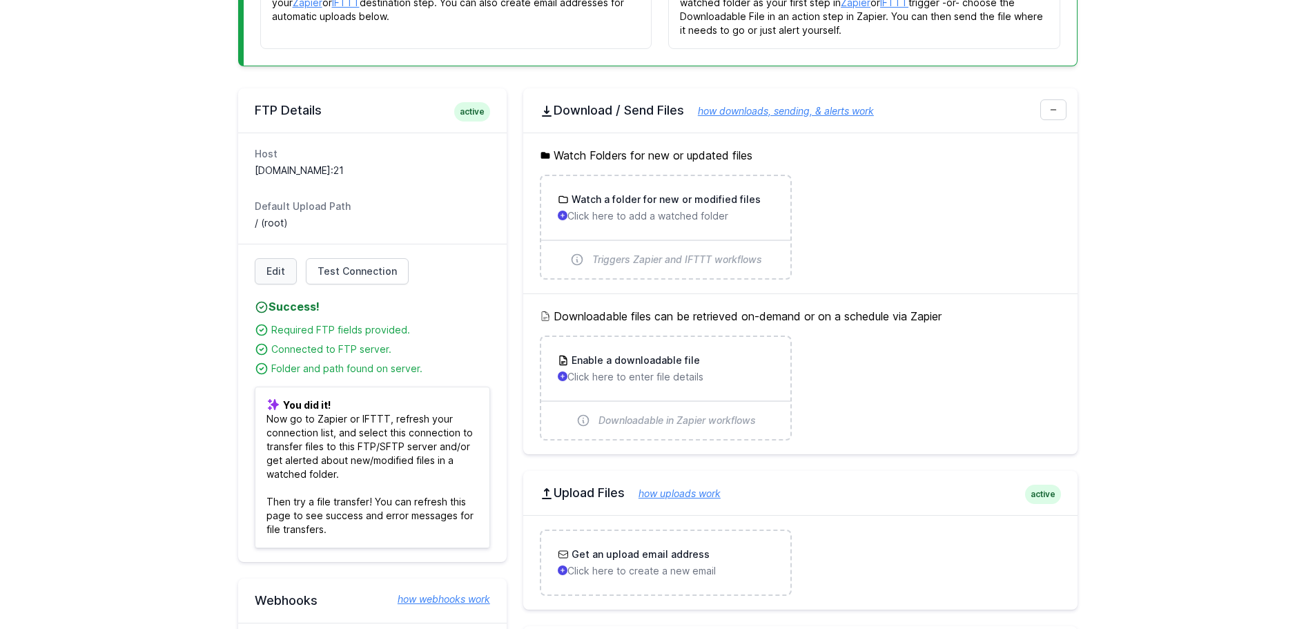 Image resolution: width=1315 pixels, height=629 pixels. Describe the element at coordinates (677, 259) in the screenshot. I see `span: Triggers Zapier and IFTTT workflows` at that location.